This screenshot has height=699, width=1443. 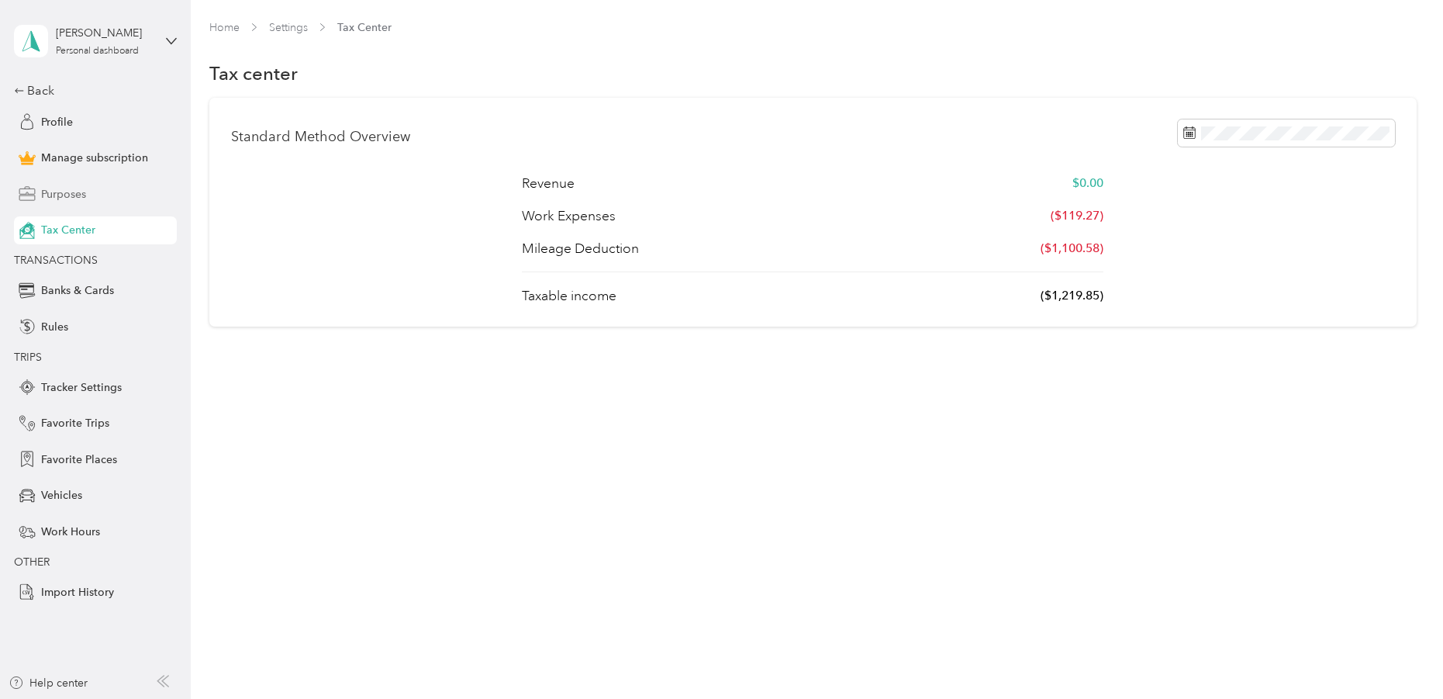 I want to click on p: Taxable income, so click(x=569, y=295).